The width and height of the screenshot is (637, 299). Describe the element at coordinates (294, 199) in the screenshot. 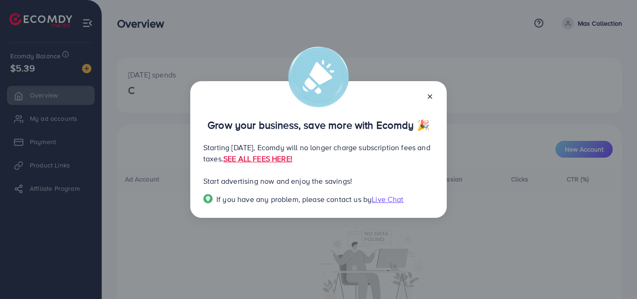

I see `span: If you have any problem, please contact us by` at that location.